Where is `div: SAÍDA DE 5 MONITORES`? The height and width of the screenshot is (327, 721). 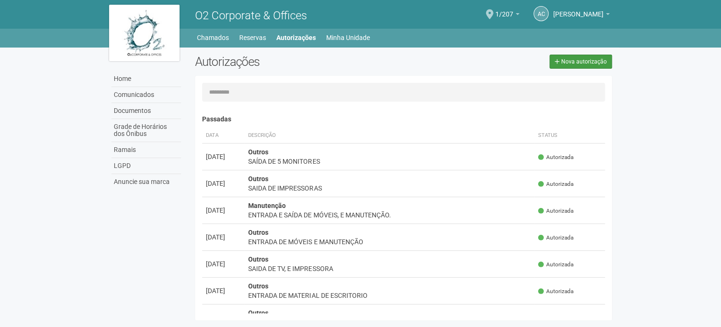 div: SAÍDA DE 5 MONITORES is located at coordinates (389, 161).